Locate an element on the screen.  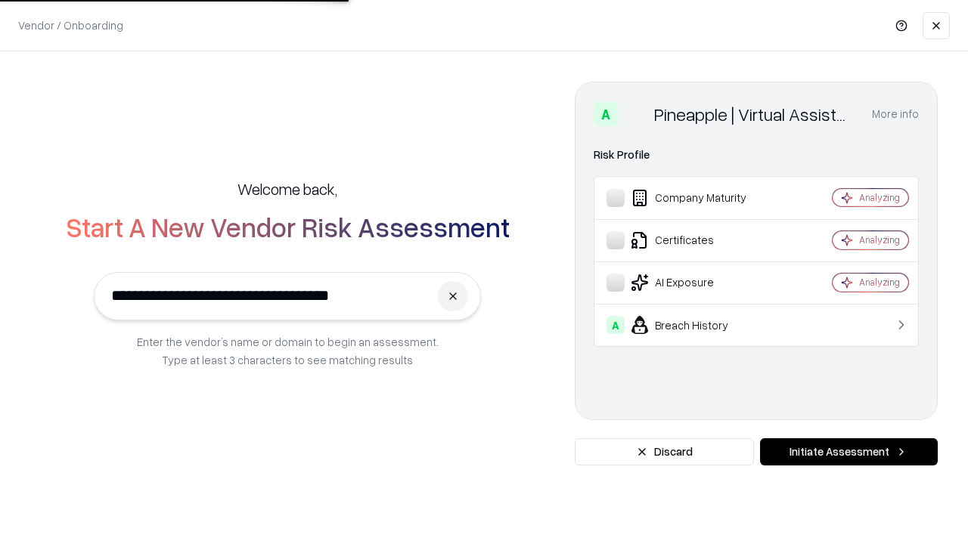
p: Vendor / Onboarding is located at coordinates (70, 25).